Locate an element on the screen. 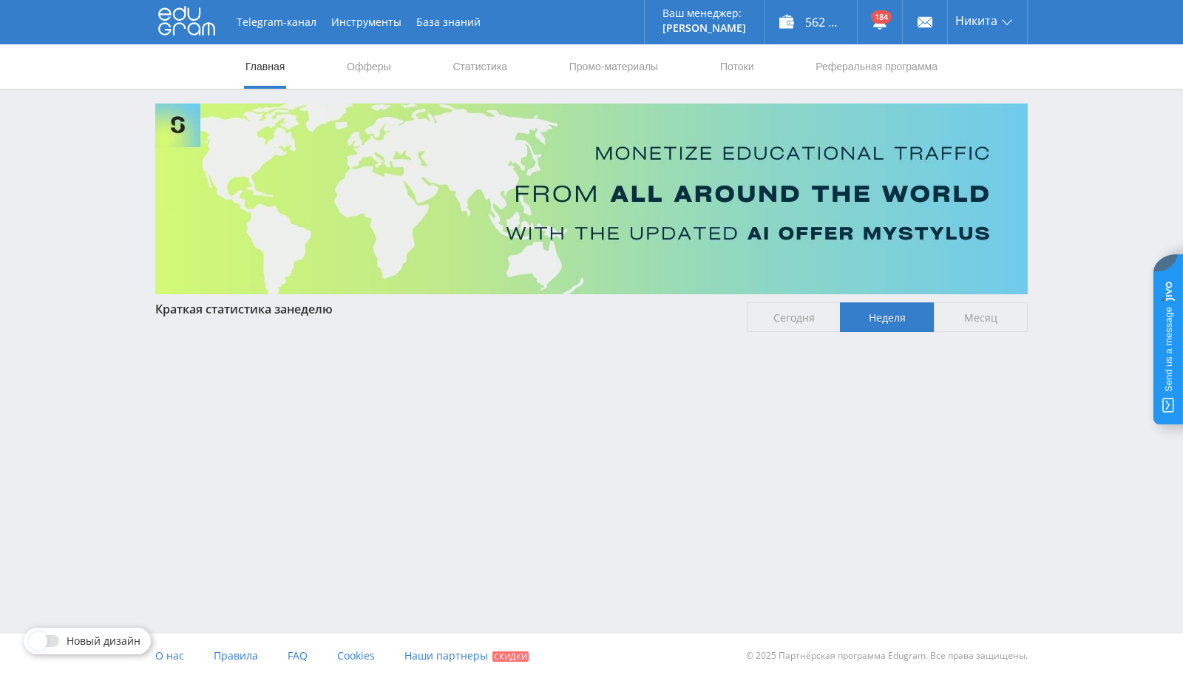  span: Месяц is located at coordinates (980, 317).